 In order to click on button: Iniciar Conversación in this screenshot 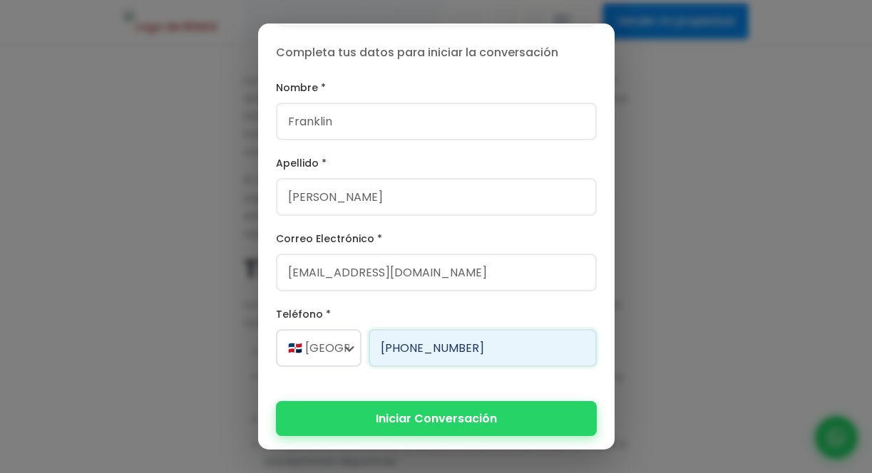, I will do `click(436, 419)`.